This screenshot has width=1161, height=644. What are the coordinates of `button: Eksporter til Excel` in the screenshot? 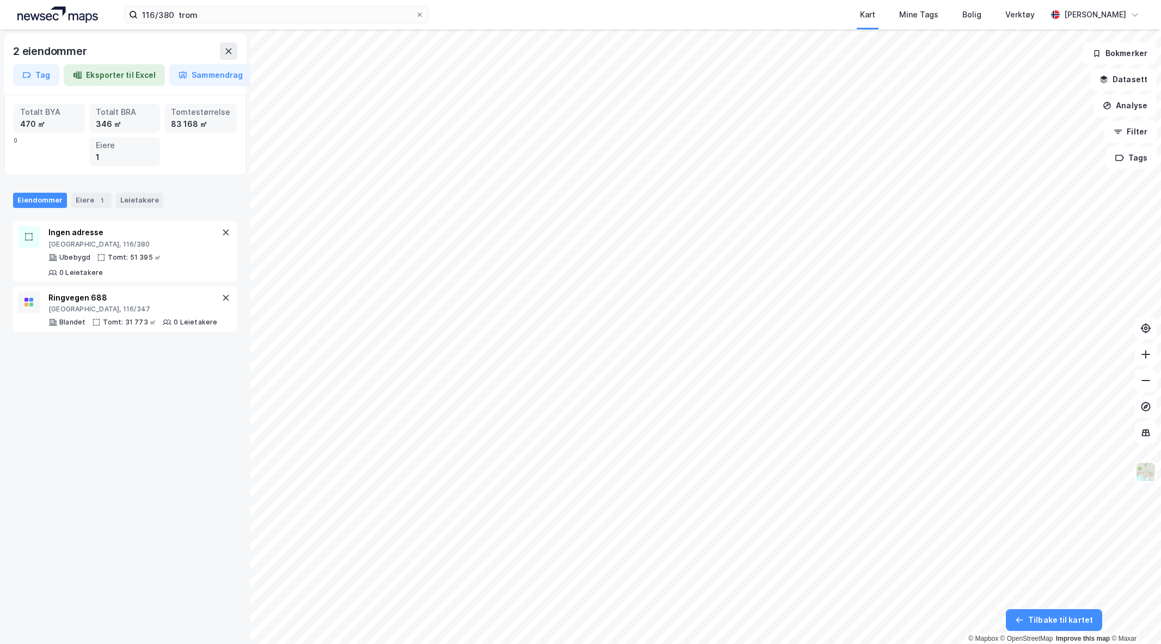 It's located at (114, 75).